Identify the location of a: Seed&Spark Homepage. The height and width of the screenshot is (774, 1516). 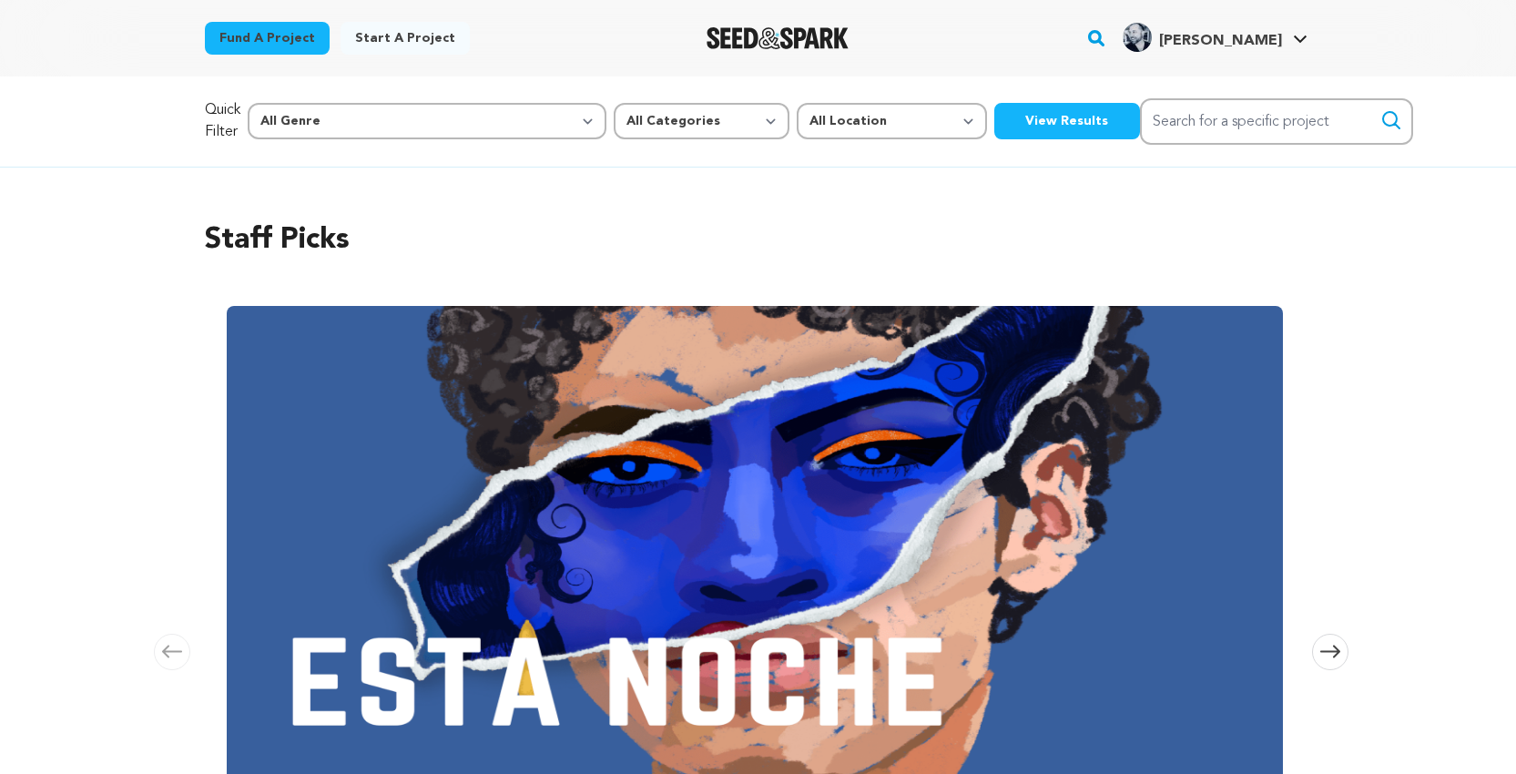
(778, 38).